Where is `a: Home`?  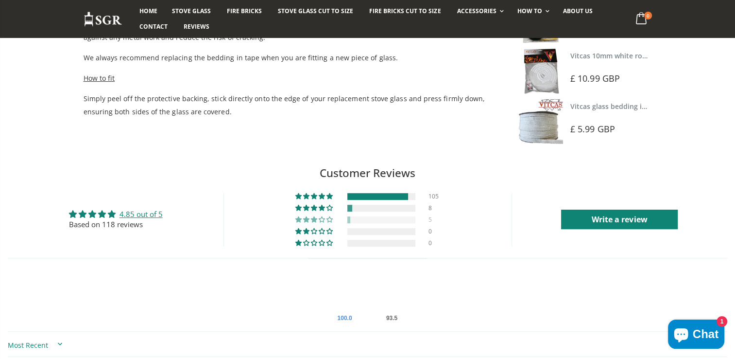 a: Home is located at coordinates (148, 11).